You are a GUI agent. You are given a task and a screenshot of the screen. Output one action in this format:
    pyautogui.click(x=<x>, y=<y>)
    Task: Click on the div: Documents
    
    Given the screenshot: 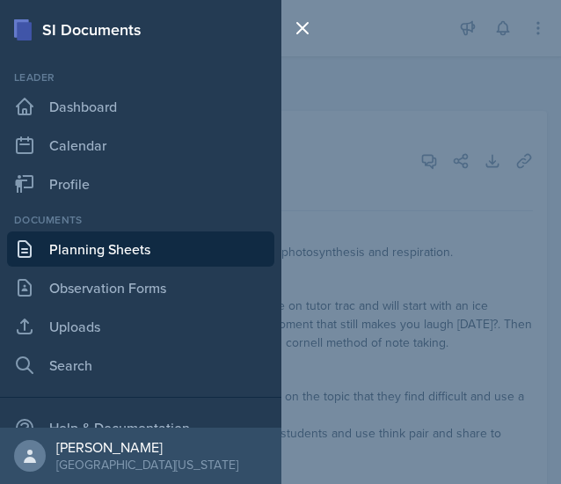 What is the action you would take?
    pyautogui.click(x=141, y=220)
    